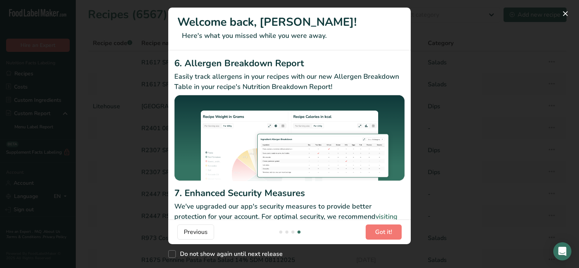 This screenshot has width=579, height=268. Describe the element at coordinates (289, 139) in the screenshot. I see `img: Allergen Breakdown Report` at that location.